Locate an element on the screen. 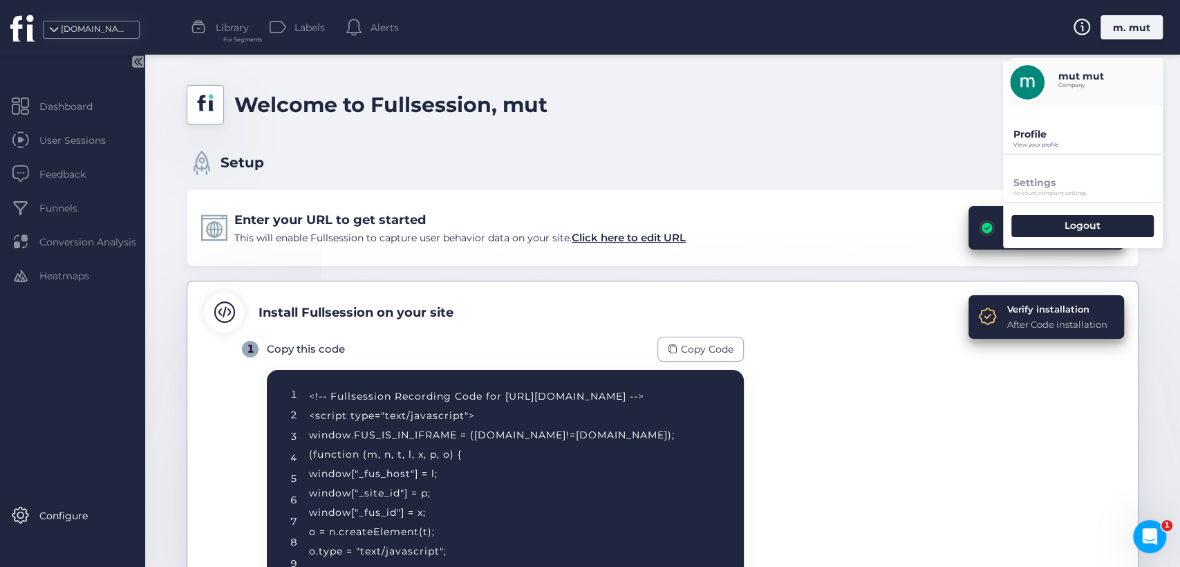  div: 8 is located at coordinates (294, 542).